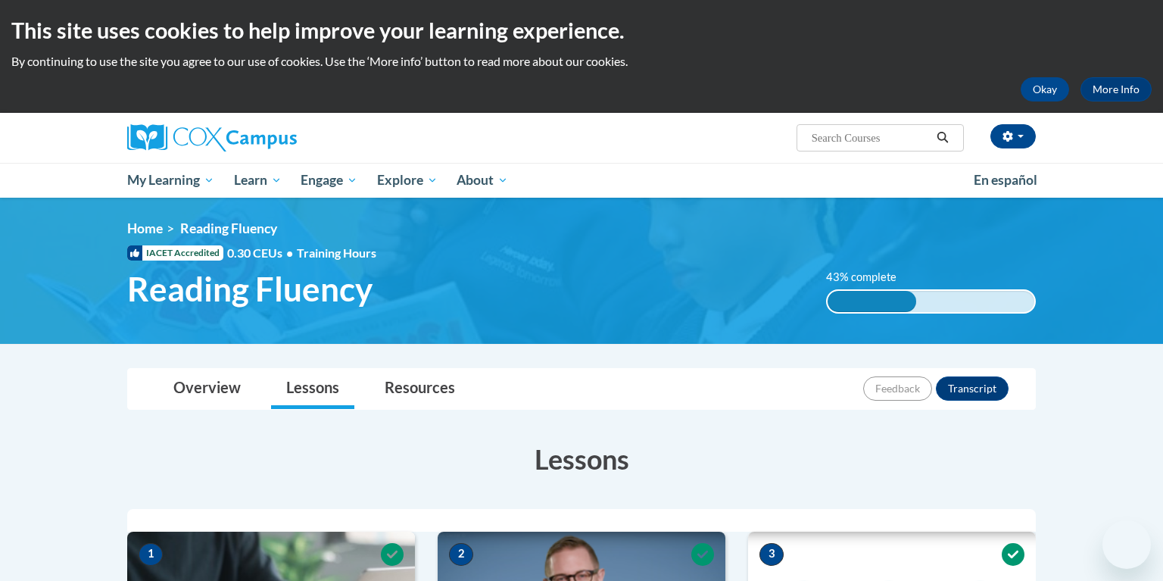 The image size is (1163, 581). What do you see at coordinates (170, 180) in the screenshot?
I see `a: My Learning` at bounding box center [170, 180].